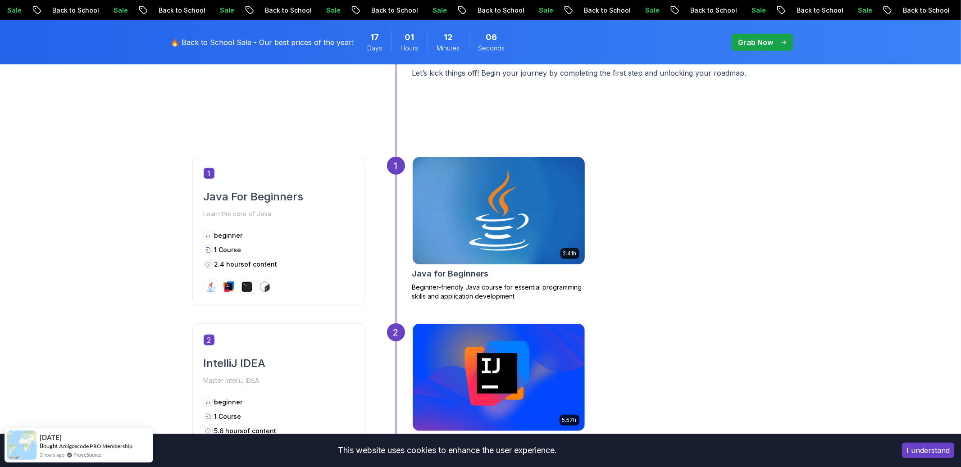 This screenshot has width=961, height=467. What do you see at coordinates (279, 364) in the screenshot?
I see `h2: IntelliJ IDEA` at bounding box center [279, 364].